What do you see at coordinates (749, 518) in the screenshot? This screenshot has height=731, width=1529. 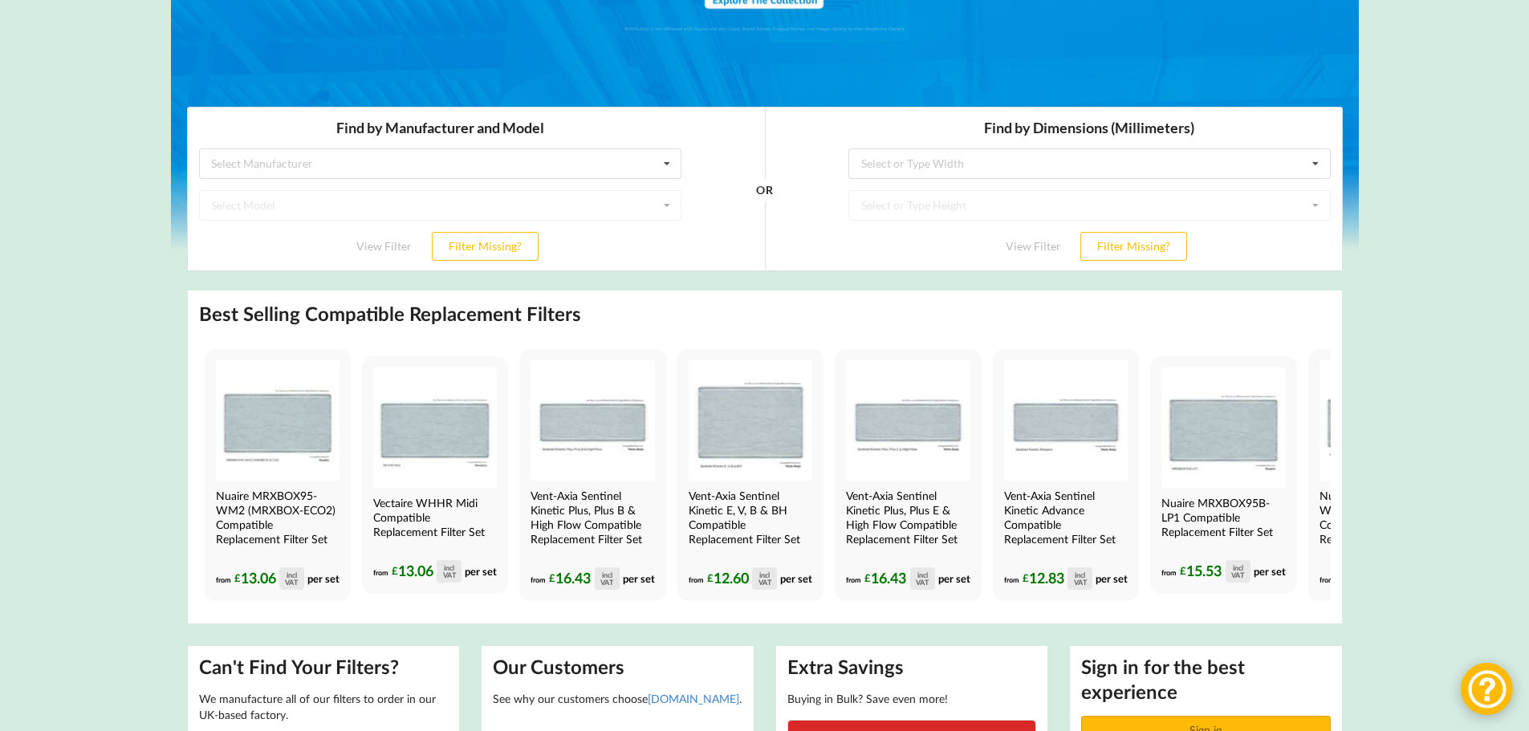 I see `h4: Vent-Axia Sentinel Kinetic E, V, B & BH Compatible Replacement Filter Set` at bounding box center [749, 518].